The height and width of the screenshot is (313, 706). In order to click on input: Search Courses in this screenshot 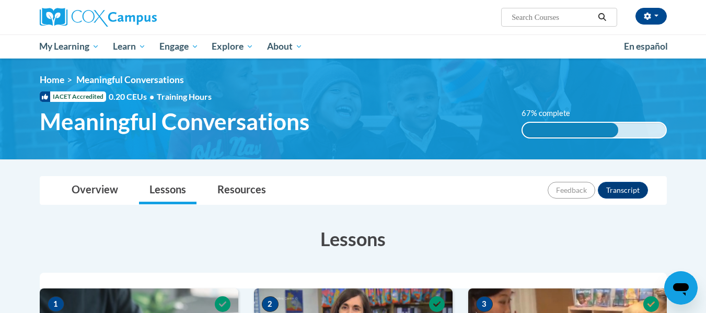, I will do `click(552, 17)`.